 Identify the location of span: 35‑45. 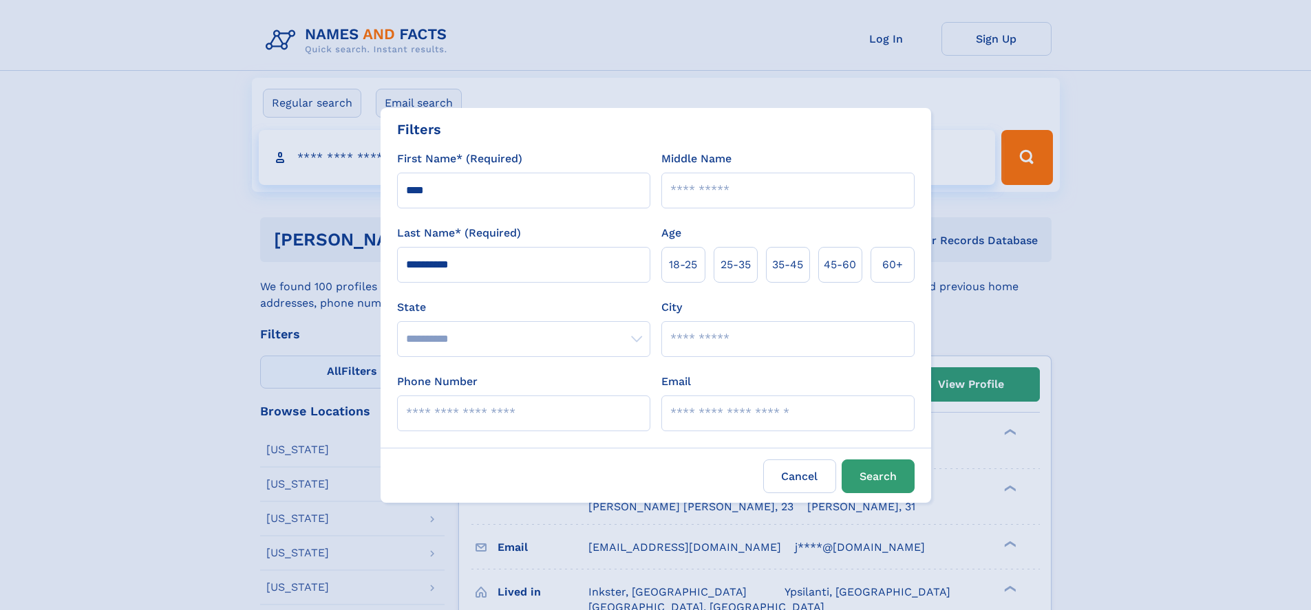
(787, 265).